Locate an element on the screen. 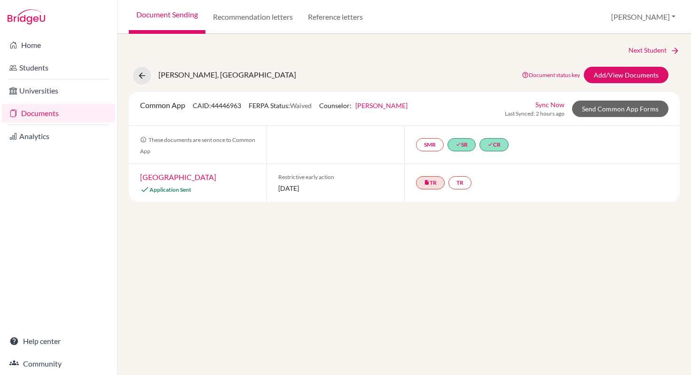 This screenshot has height=375, width=691. a: Next Student is located at coordinates (654, 50).